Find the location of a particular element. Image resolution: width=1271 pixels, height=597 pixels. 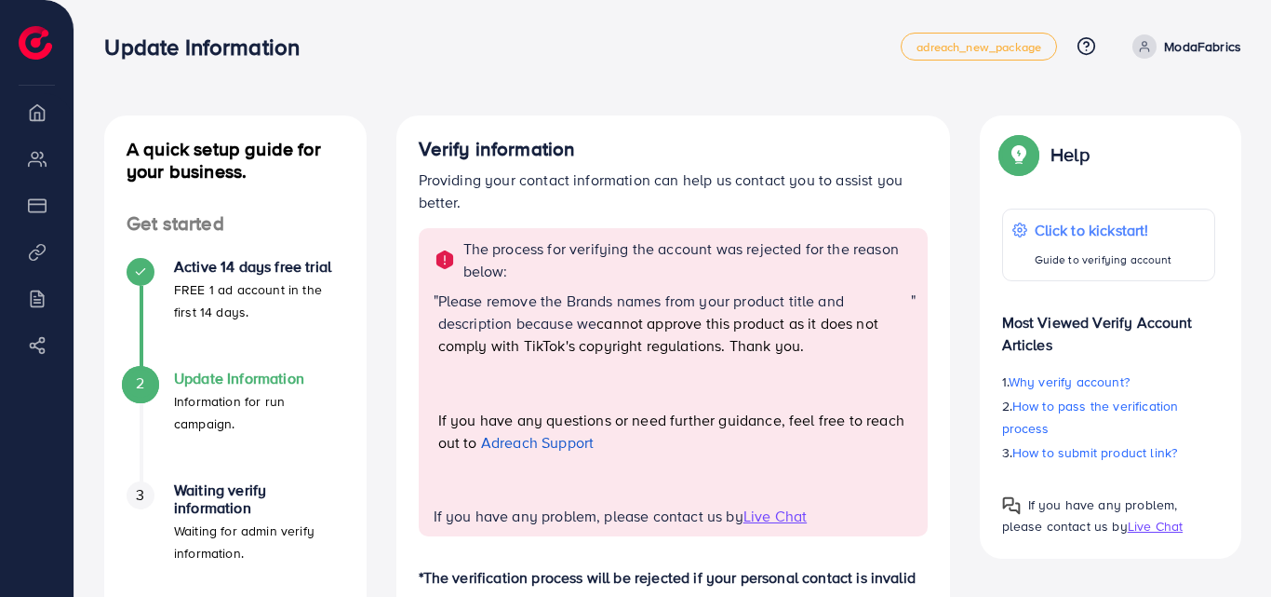

p: 3. is located at coordinates (1109, 452).